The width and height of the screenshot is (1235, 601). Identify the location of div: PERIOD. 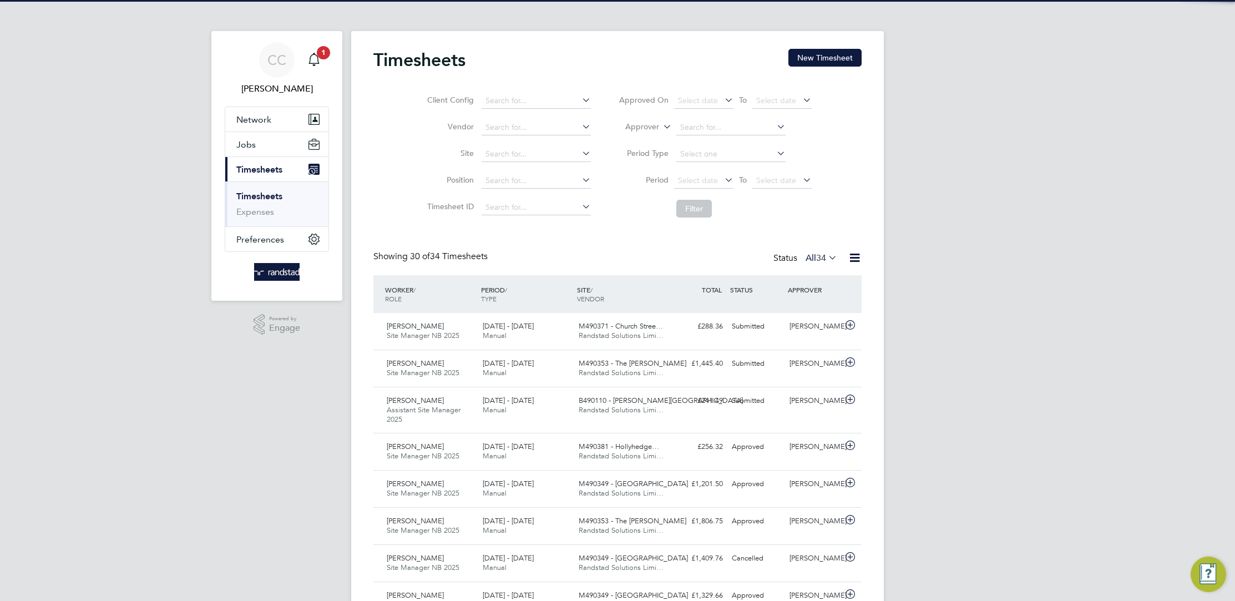
(526, 294).